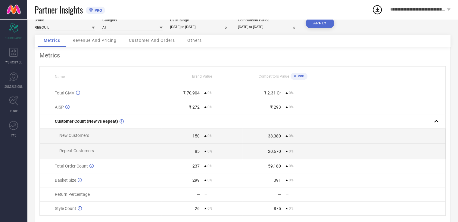 The width and height of the screenshot is (458, 222). What do you see at coordinates (60, 77) in the screenshot?
I see `span: Name` at bounding box center [60, 77].